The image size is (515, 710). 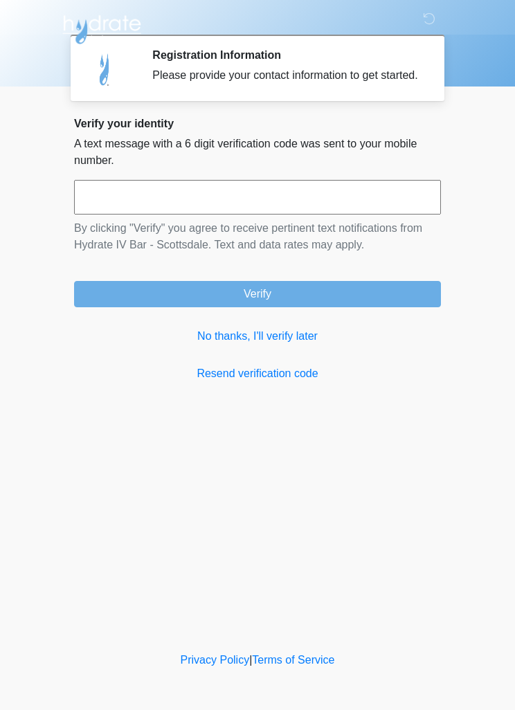 What do you see at coordinates (258, 337) in the screenshot?
I see `a: No thanks, I'll verify later` at bounding box center [258, 337].